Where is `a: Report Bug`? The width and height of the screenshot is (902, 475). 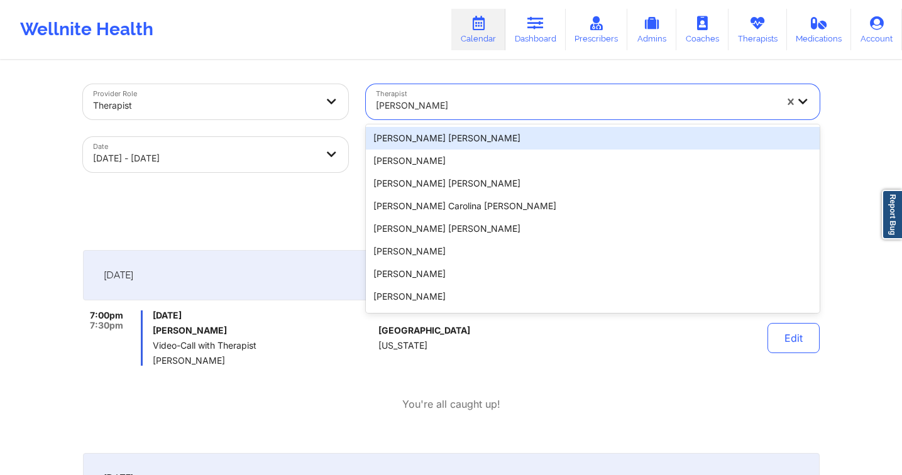 a: Report Bug is located at coordinates (892, 214).